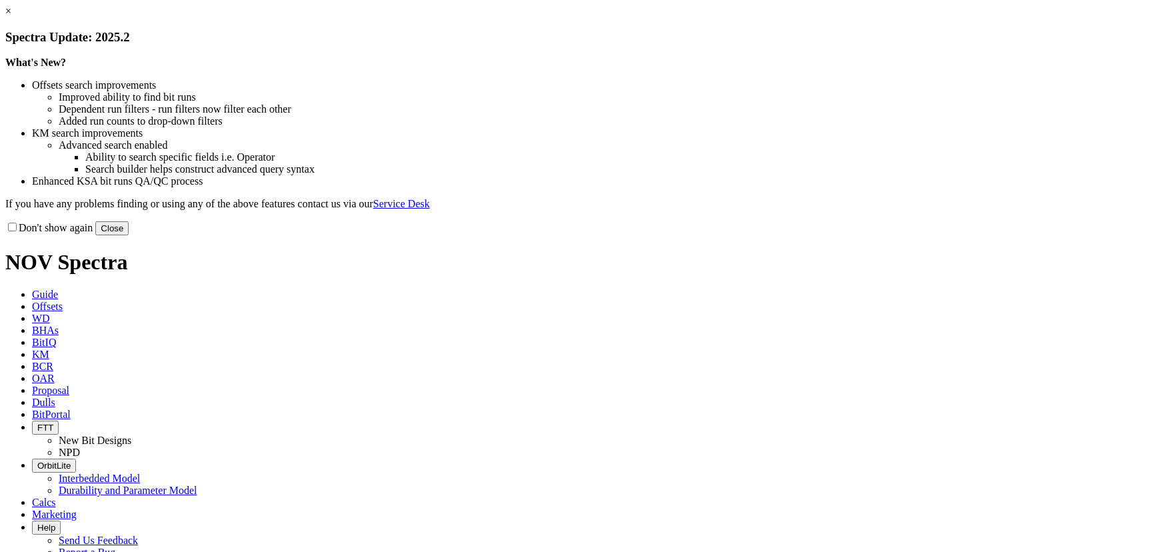 Image resolution: width=1163 pixels, height=552 pixels. What do you see at coordinates (54, 465) in the screenshot?
I see `span: OrbitLite` at bounding box center [54, 465].